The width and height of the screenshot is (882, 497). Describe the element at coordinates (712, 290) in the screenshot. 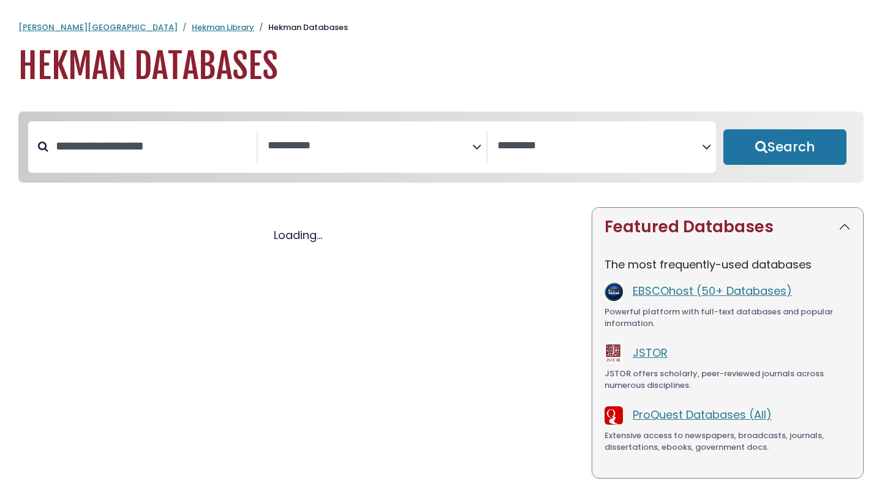

I see `a: EBSCOhost (50+ Databases)` at that location.